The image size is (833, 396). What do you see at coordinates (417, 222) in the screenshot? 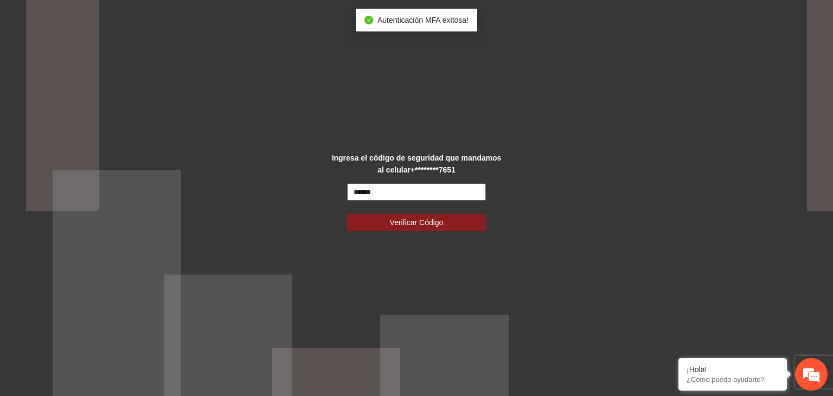
I see `span: Verificar Código` at bounding box center [417, 222].